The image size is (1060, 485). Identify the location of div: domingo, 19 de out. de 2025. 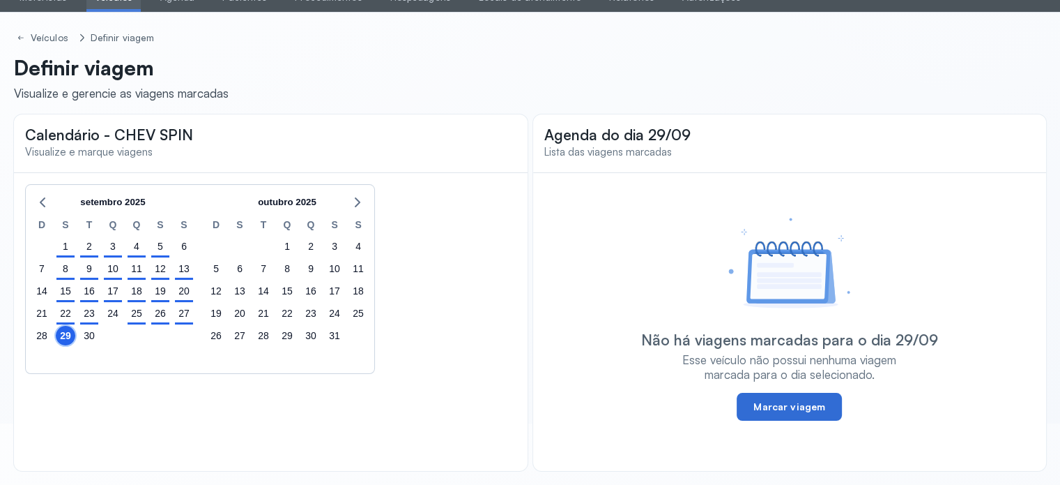
(216, 313).